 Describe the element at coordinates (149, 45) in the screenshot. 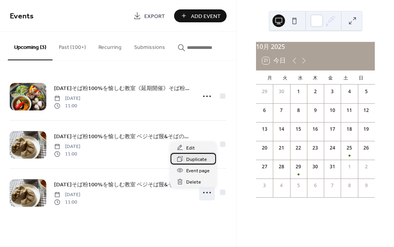

I see `button: Submissions` at that location.